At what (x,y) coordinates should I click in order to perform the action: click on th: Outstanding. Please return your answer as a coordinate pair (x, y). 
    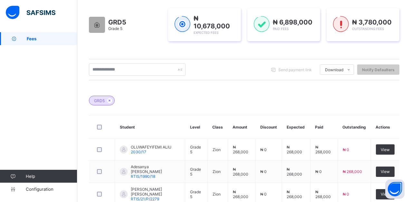
    Looking at the image, I should click on (354, 127).